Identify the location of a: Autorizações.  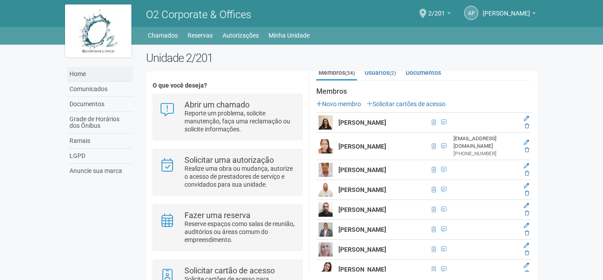
(240, 35).